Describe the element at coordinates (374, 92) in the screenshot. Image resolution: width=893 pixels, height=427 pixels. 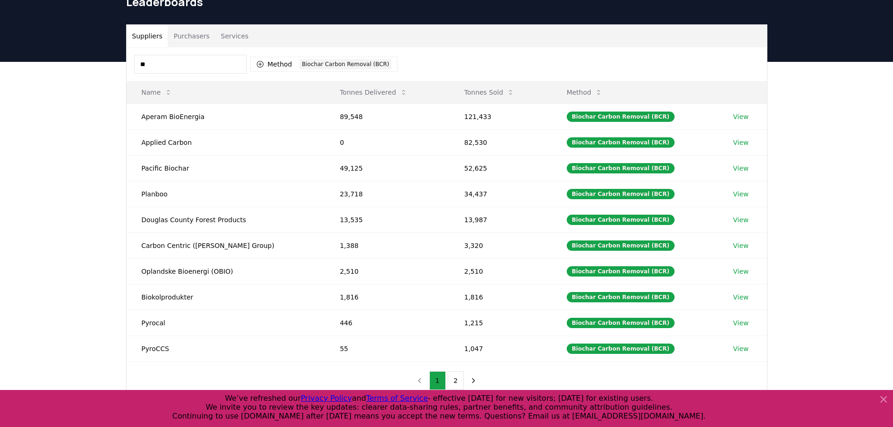
I see `button: Tonnes Delivered` at that location.